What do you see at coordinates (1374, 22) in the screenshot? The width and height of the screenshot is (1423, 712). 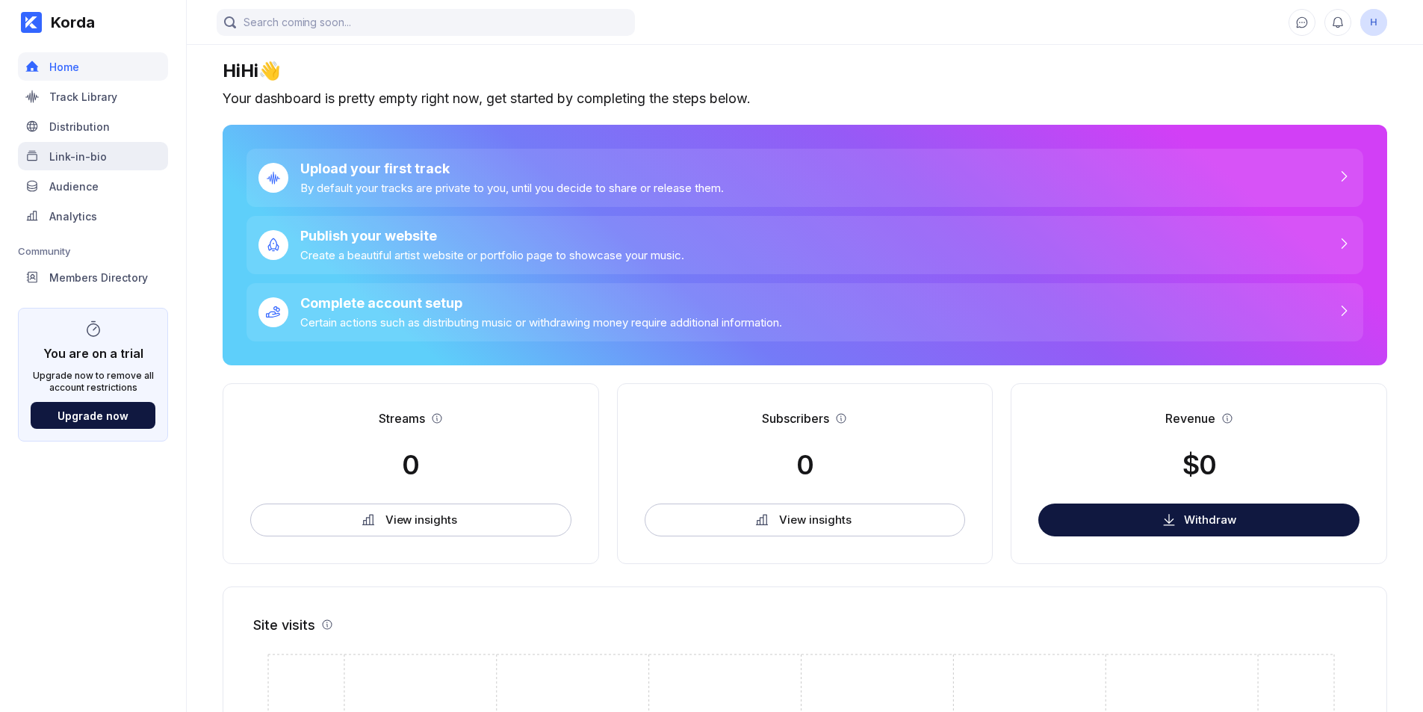 I see `button: H` at bounding box center [1374, 22].